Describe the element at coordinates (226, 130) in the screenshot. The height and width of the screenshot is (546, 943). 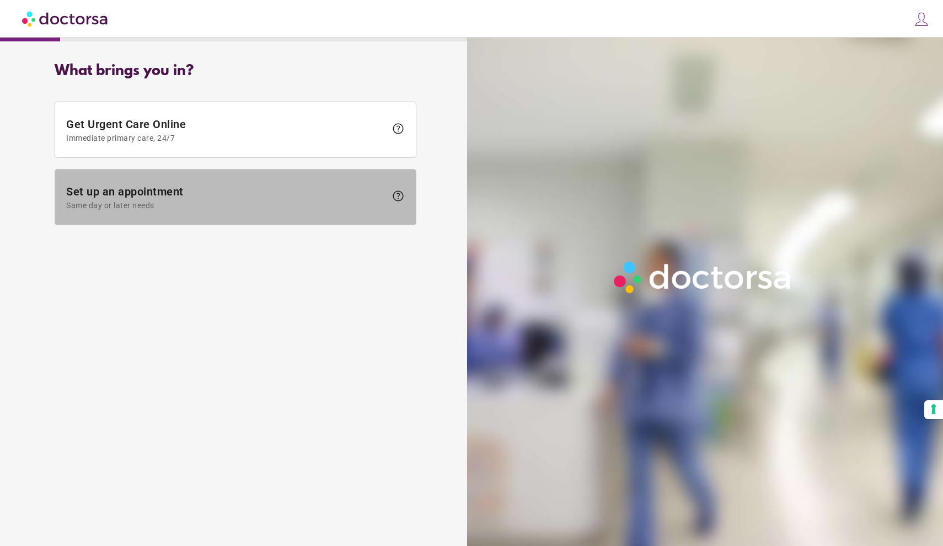
I see `span: Get Urgent Care Online` at that location.